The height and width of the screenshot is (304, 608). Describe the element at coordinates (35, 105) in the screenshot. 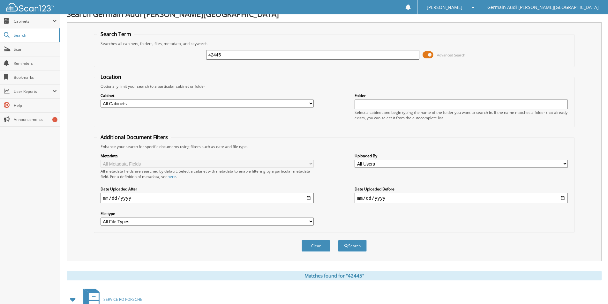

I see `span: Help` at that location.